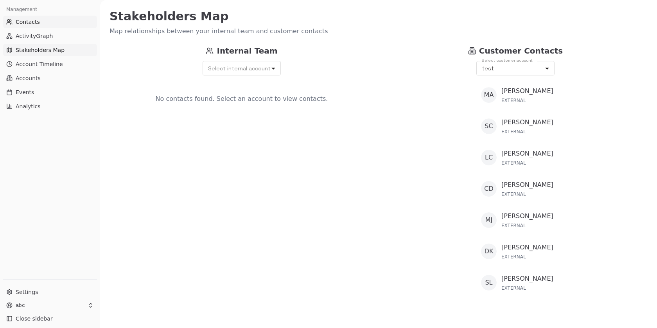 This screenshot has width=657, height=328. I want to click on button: Close sidebar, so click(50, 319).